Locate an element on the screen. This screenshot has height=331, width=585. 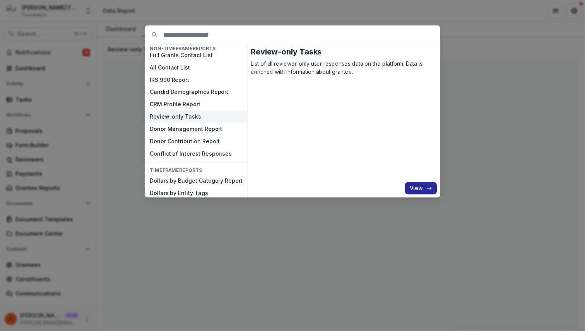
button: IRS 990 Report is located at coordinates (196, 80).